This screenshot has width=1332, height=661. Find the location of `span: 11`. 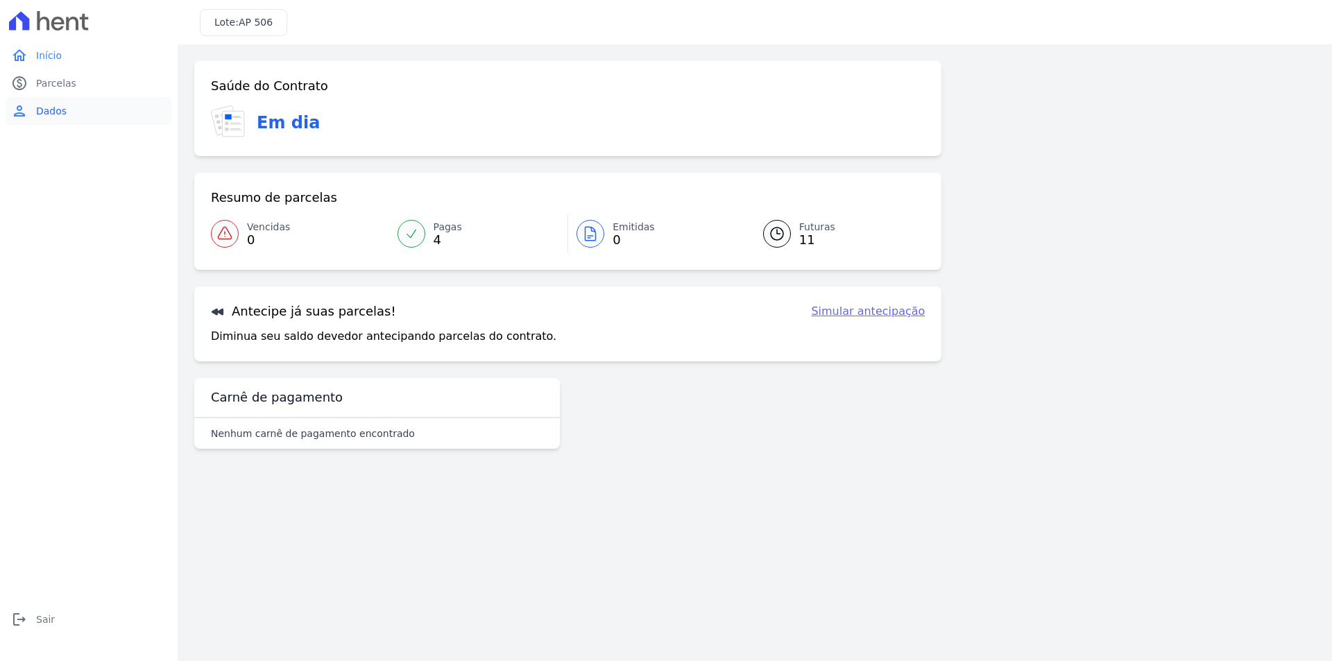

span: 11 is located at coordinates (818, 240).